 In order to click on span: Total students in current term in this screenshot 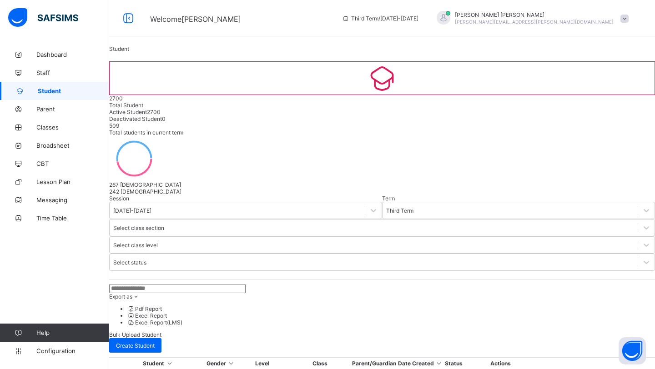, I will do `click(146, 132)`.